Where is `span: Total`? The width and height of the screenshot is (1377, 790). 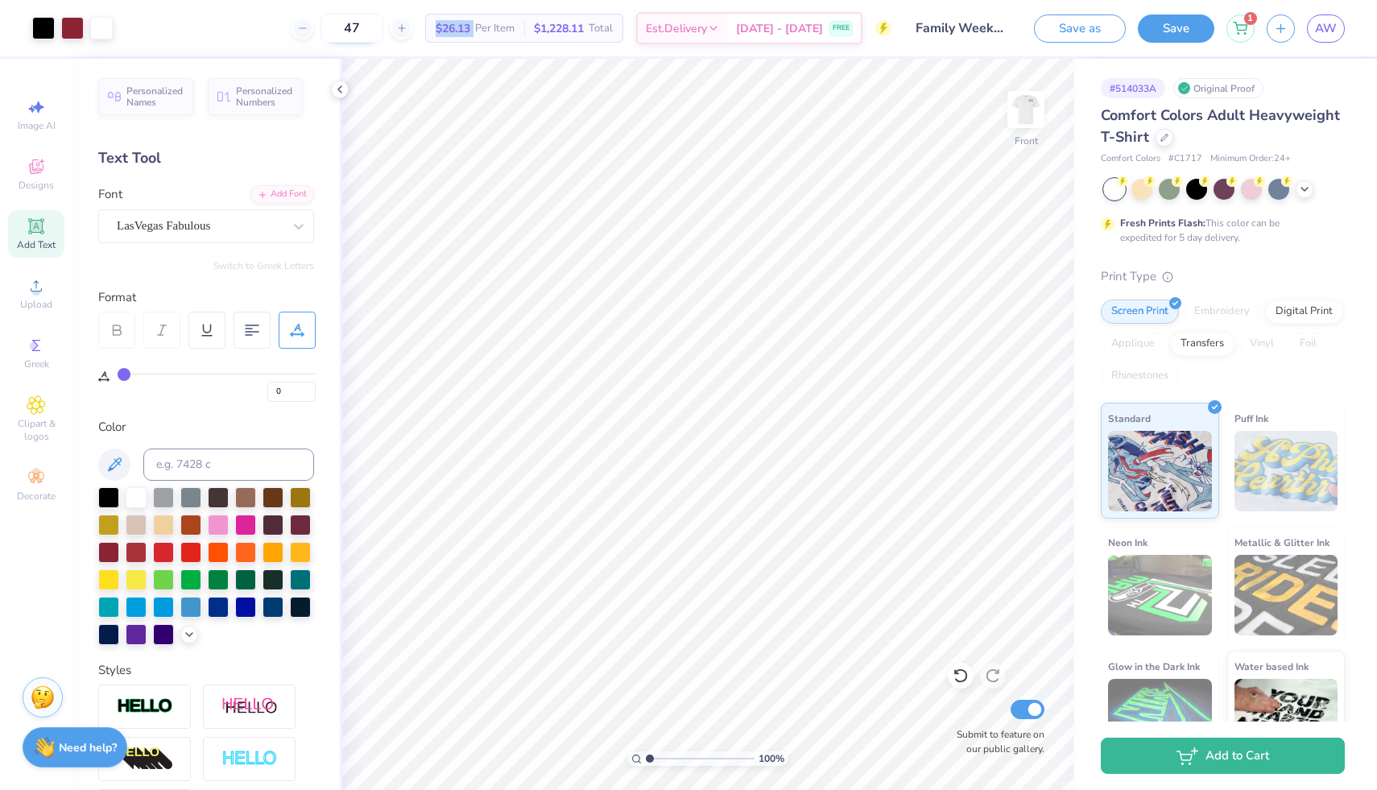 span: Total is located at coordinates (601, 28).